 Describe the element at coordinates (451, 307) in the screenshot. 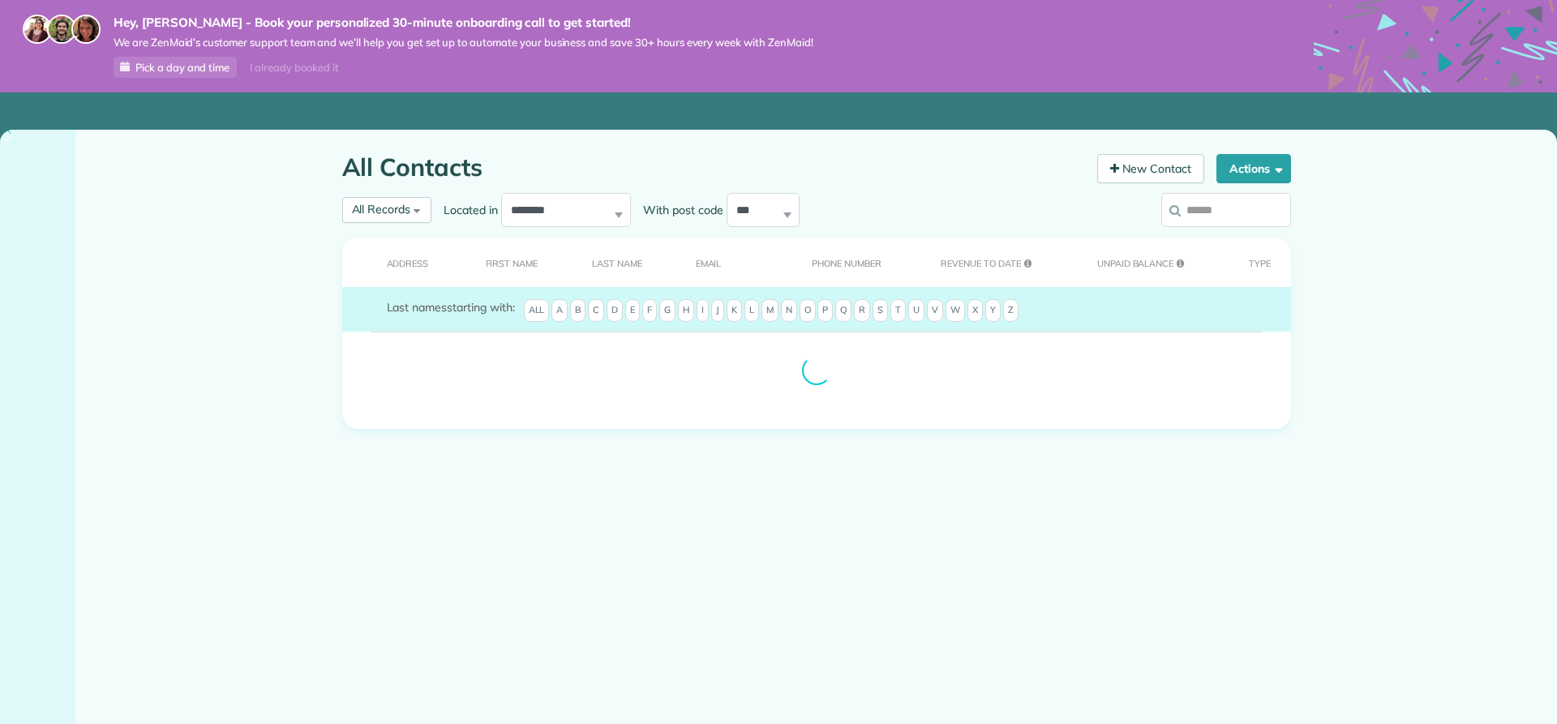

I see `label: starting with:` at that location.